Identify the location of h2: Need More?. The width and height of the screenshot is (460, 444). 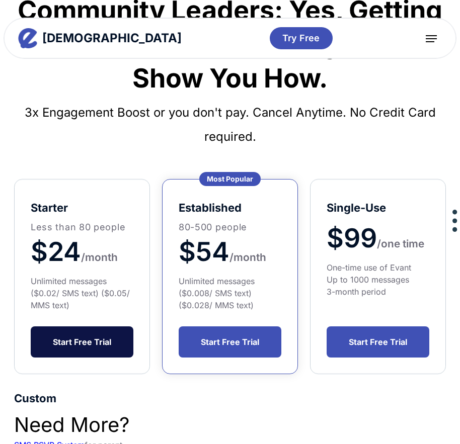
(82, 425).